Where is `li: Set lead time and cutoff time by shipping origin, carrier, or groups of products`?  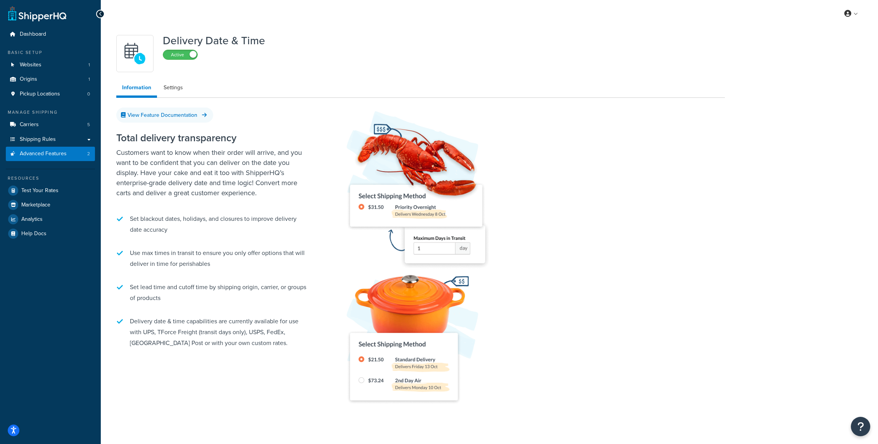
li: Set lead time and cutoff time by shipping origin, carrier, or groups of products is located at coordinates (213, 292).